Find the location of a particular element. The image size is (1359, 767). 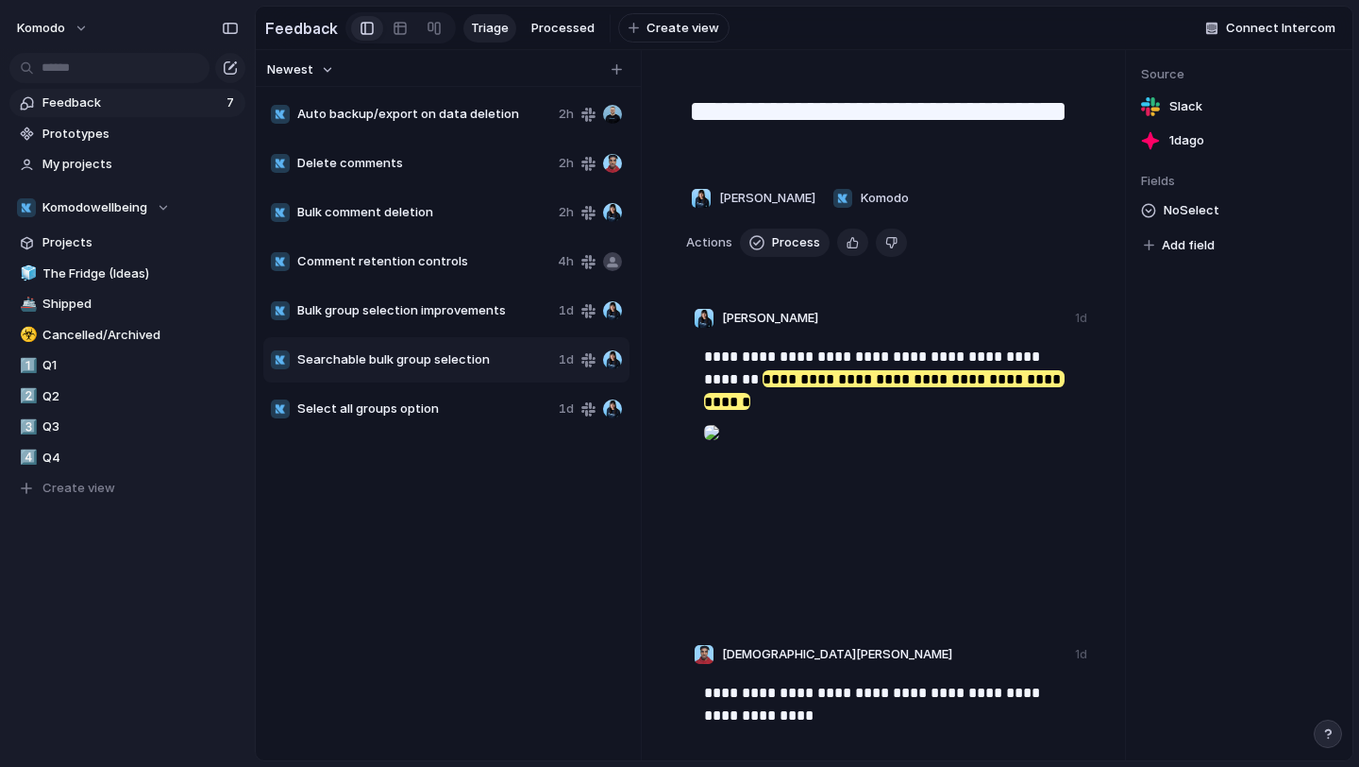

a: 2️⃣Q2 is located at coordinates (127, 396).